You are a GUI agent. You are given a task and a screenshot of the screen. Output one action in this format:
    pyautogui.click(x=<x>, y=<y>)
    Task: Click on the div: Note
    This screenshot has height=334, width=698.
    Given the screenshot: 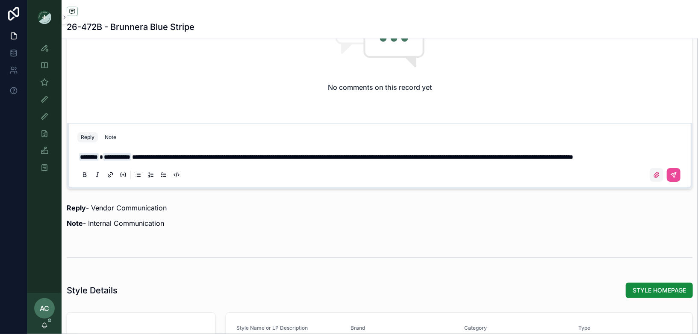 What is the action you would take?
    pyautogui.click(x=110, y=137)
    